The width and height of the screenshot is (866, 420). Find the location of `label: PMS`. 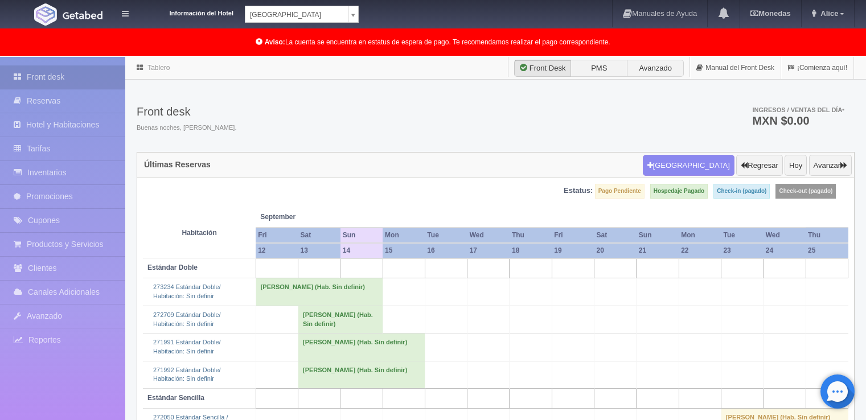

label: PMS is located at coordinates (599, 68).